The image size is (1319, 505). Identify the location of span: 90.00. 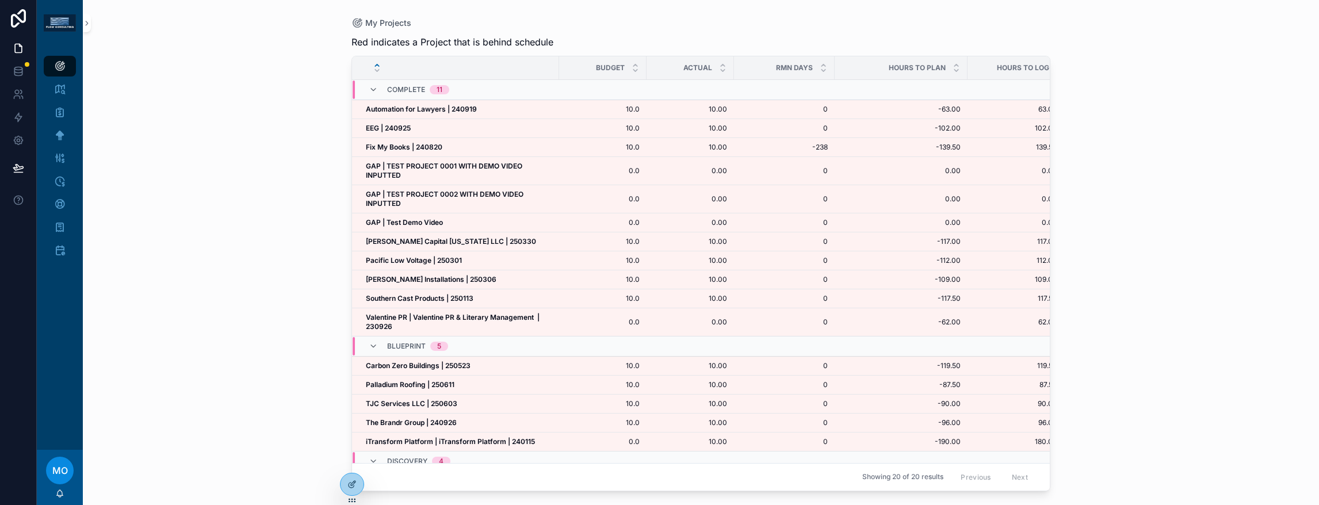
(1013, 404).